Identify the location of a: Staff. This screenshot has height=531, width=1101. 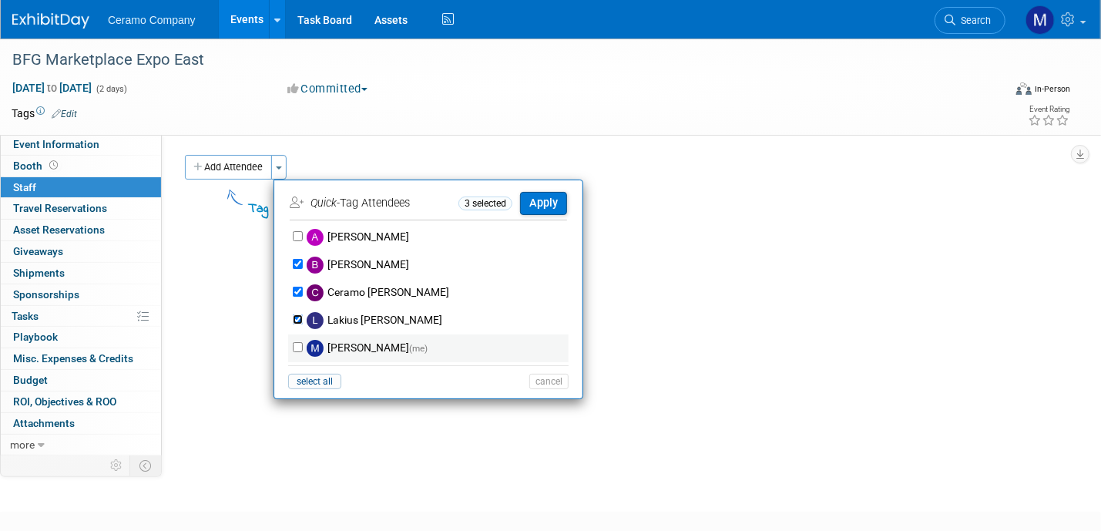
(81, 187).